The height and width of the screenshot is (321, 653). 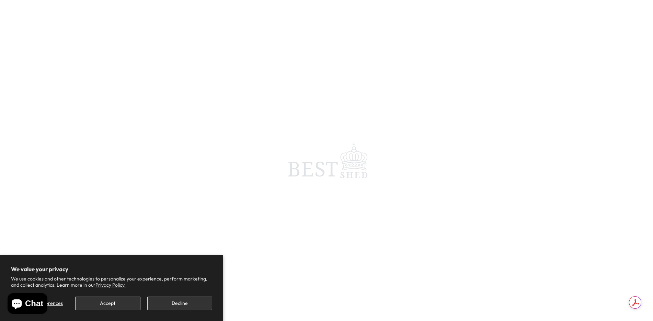 What do you see at coordinates (112, 269) in the screenshot?
I see `h2: We value your privacy` at bounding box center [112, 269].